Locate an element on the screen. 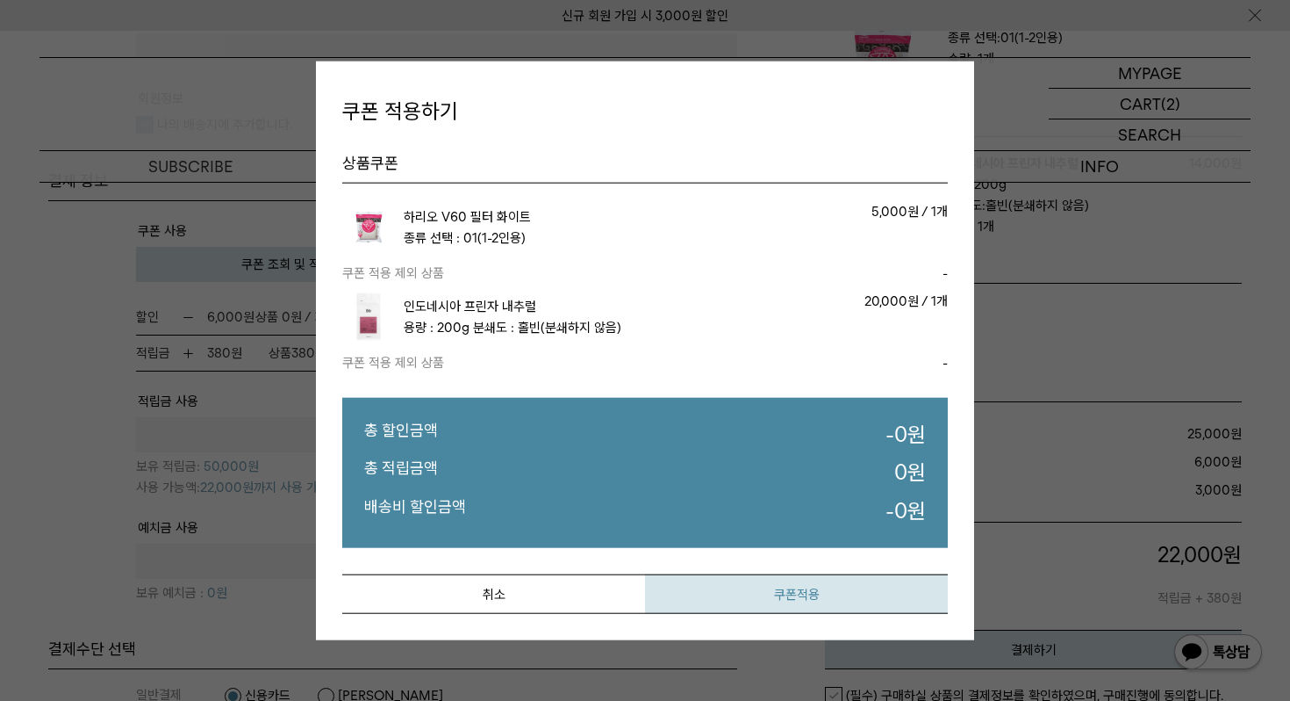 The height and width of the screenshot is (701, 1290). p: 20,000원 / 1개 is located at coordinates (827, 301).